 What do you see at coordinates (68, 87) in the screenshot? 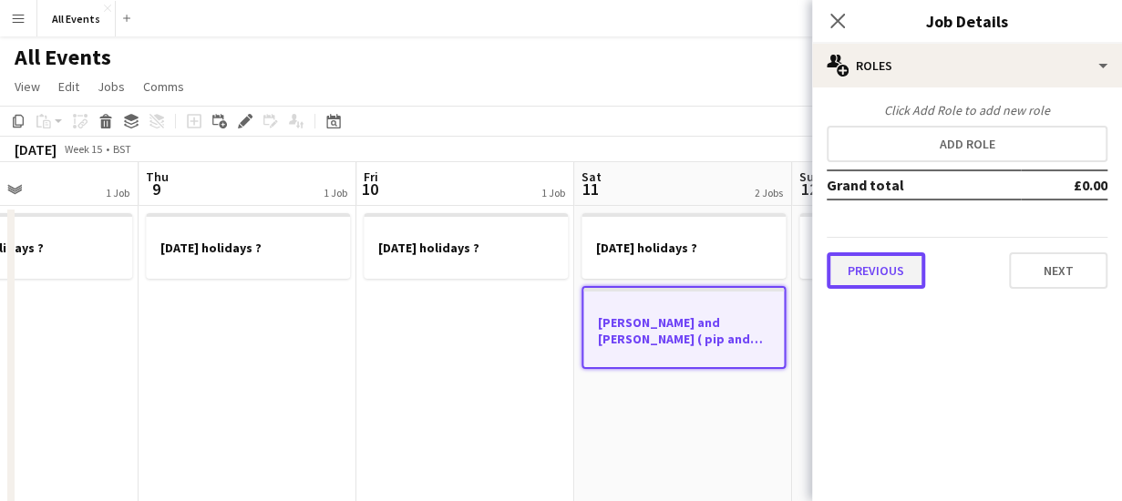
I see `a: Edit` at bounding box center [68, 87].